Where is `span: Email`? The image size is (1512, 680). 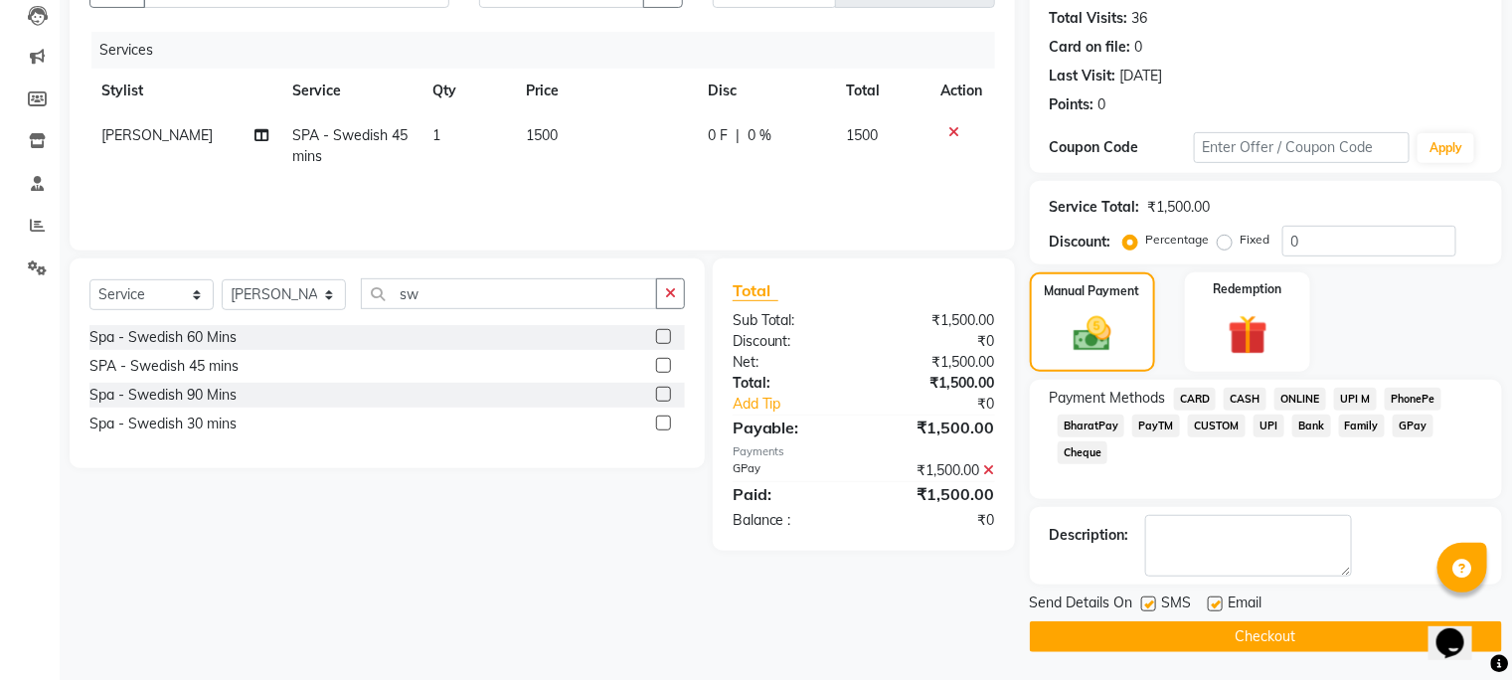
span: Email is located at coordinates (1246, 605).